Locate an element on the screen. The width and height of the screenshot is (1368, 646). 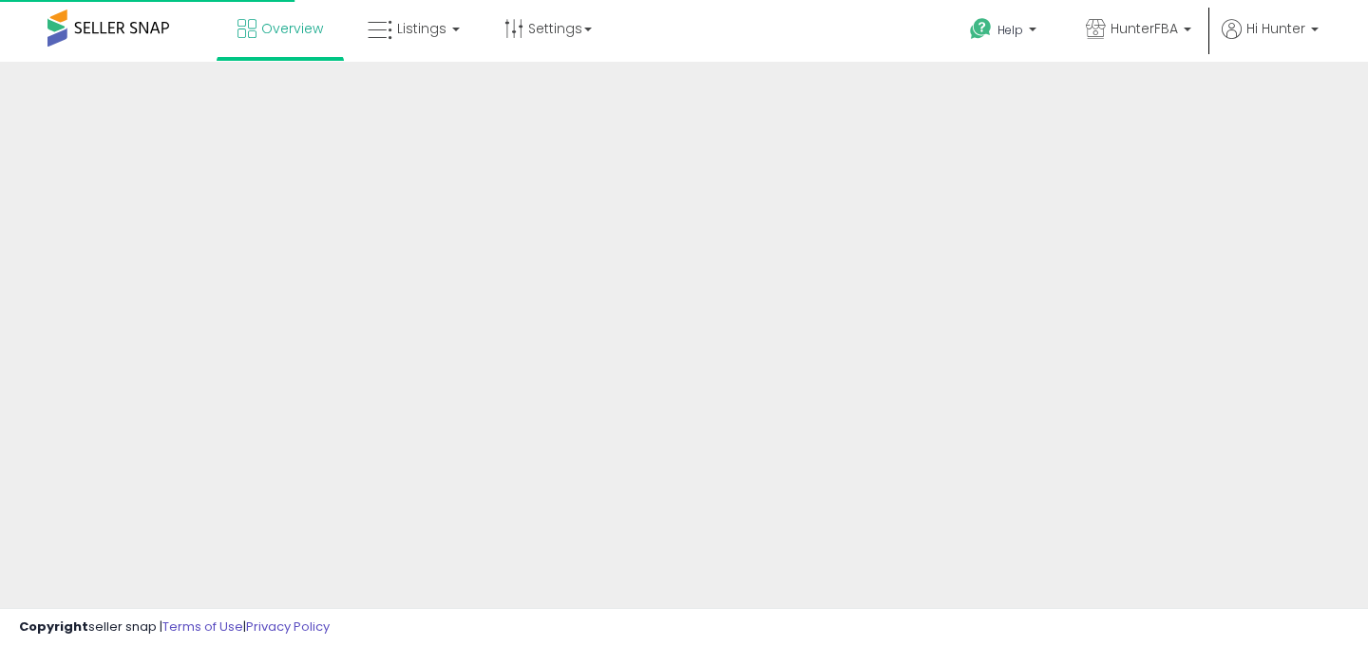
span: HunterFBA is located at coordinates (1144, 29).